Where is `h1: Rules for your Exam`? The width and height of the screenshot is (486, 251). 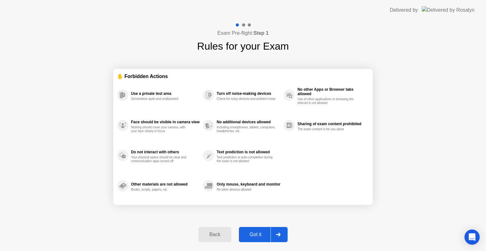
h1: Rules for your Exam is located at coordinates (243, 46).